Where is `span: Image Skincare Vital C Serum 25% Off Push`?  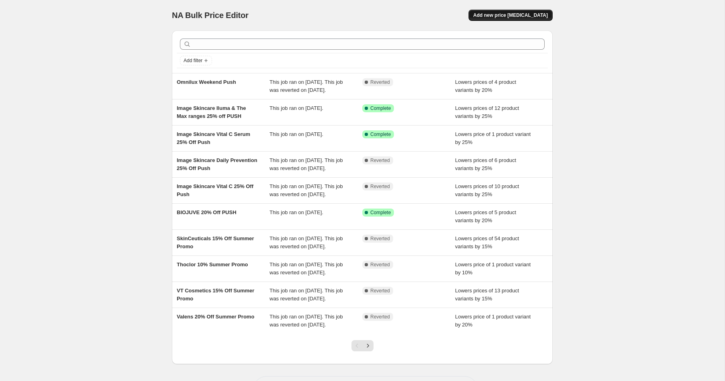
span: Image Skincare Vital C Serum 25% Off Push is located at coordinates (213, 138).